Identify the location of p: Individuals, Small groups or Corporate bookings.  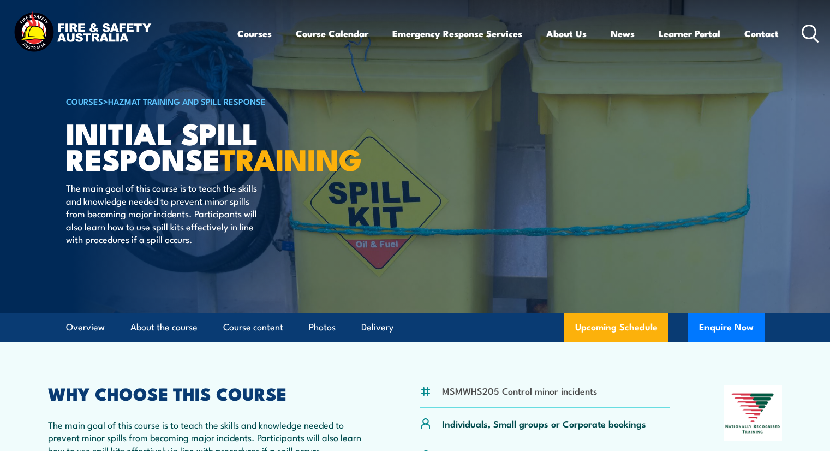
(544, 423).